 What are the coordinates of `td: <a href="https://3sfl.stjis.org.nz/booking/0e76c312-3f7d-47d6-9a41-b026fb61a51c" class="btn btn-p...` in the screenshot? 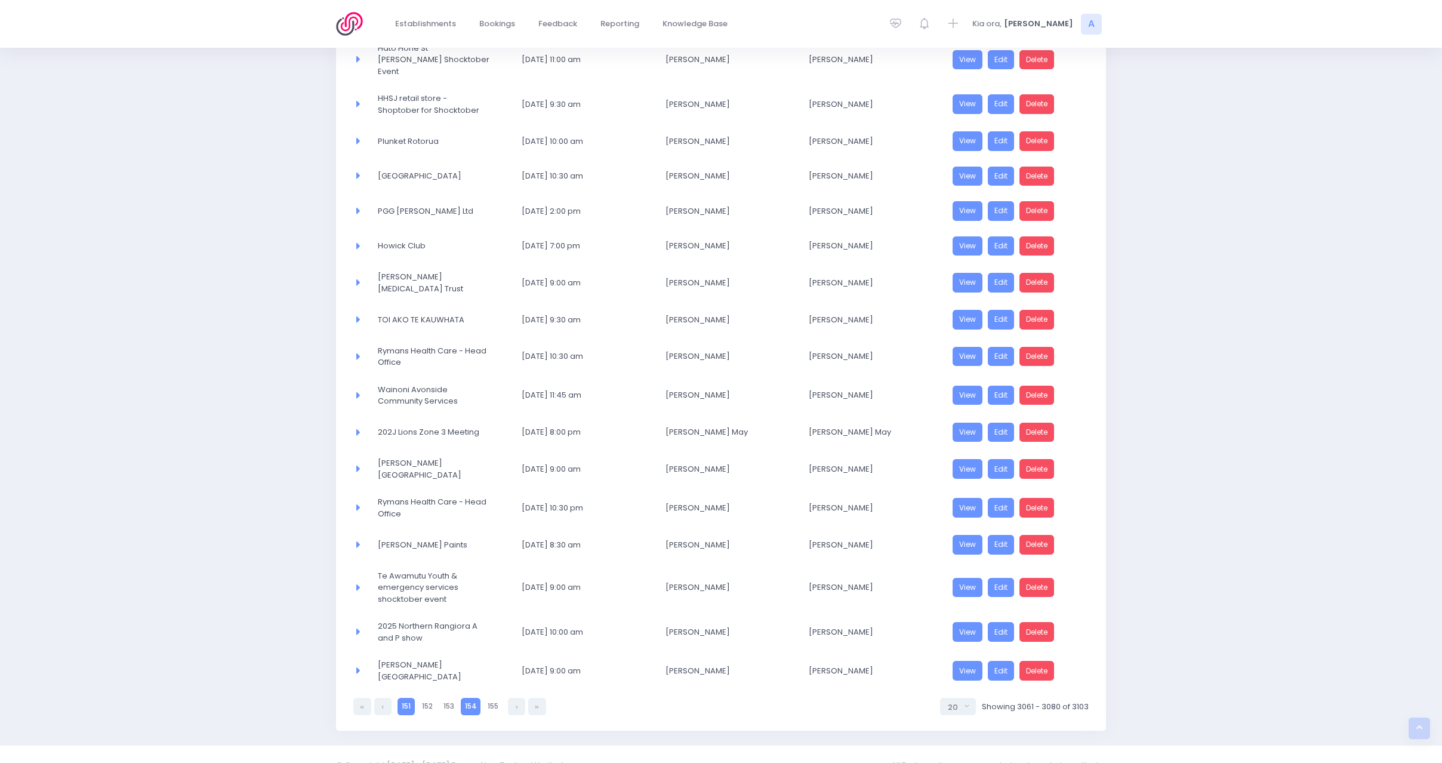 It's located at (1016, 141).